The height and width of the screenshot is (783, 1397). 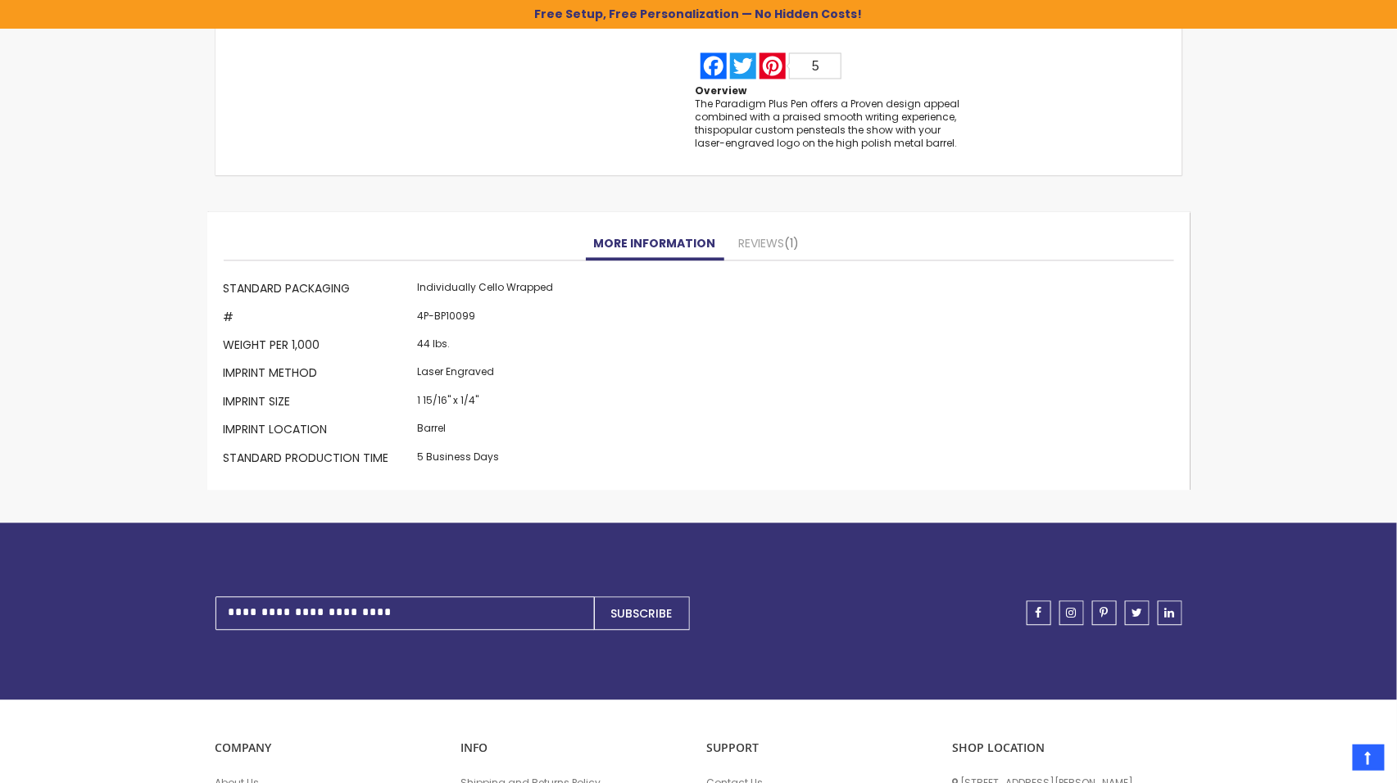 What do you see at coordinates (720, 91) in the screenshot?
I see `strong: Overview` at bounding box center [720, 91].